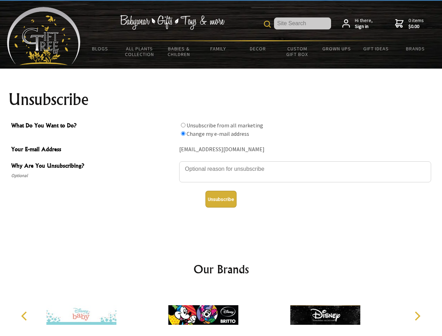 Image resolution: width=442 pixels, height=336 pixels. What do you see at coordinates (297, 51) in the screenshot?
I see `a: Custom Gift Box` at bounding box center [297, 51].